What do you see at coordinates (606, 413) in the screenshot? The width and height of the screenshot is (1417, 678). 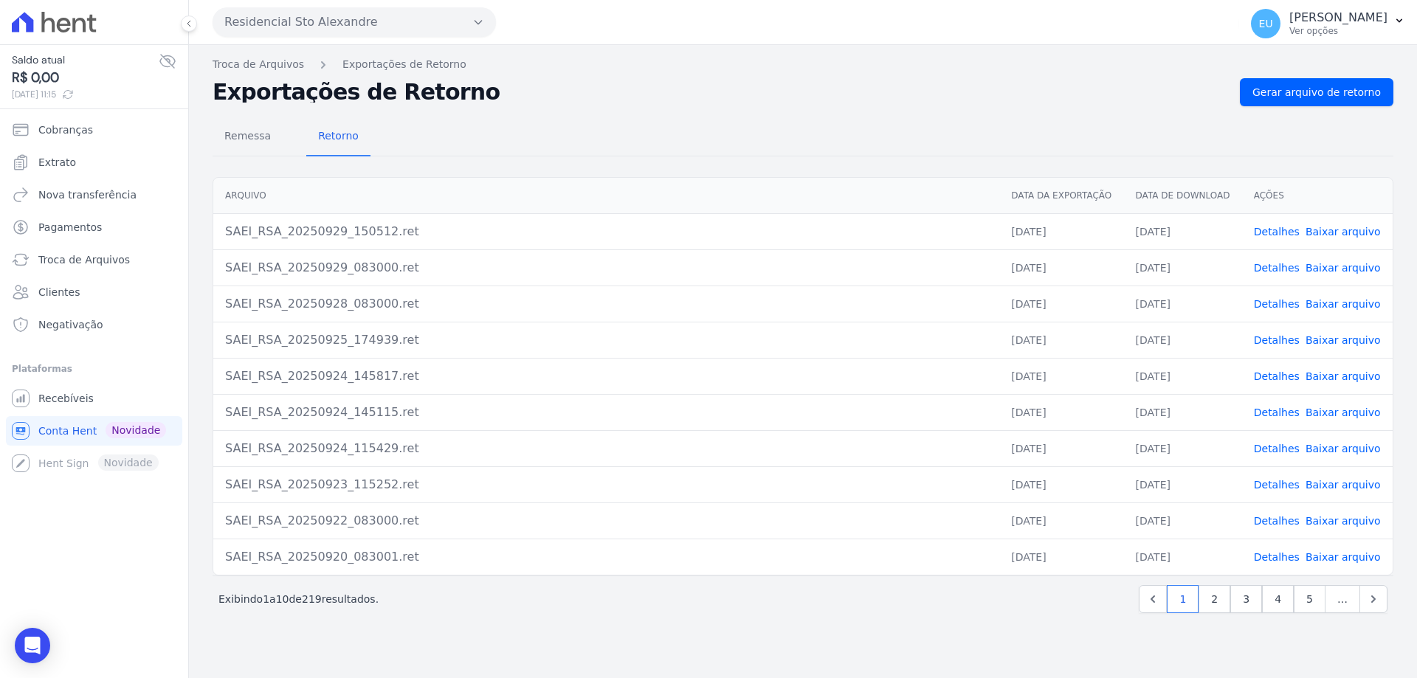 I see `div: SAEI_RSA_20250924_145115.ret` at bounding box center [606, 413].